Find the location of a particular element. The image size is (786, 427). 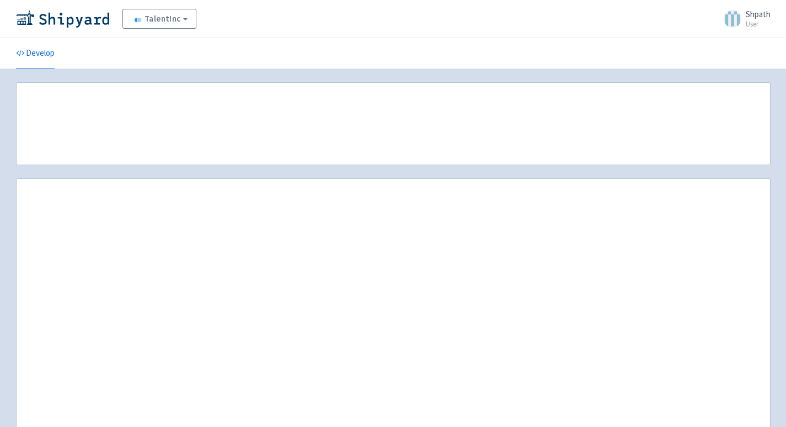

img: Shipyard logo is located at coordinates (62, 19).